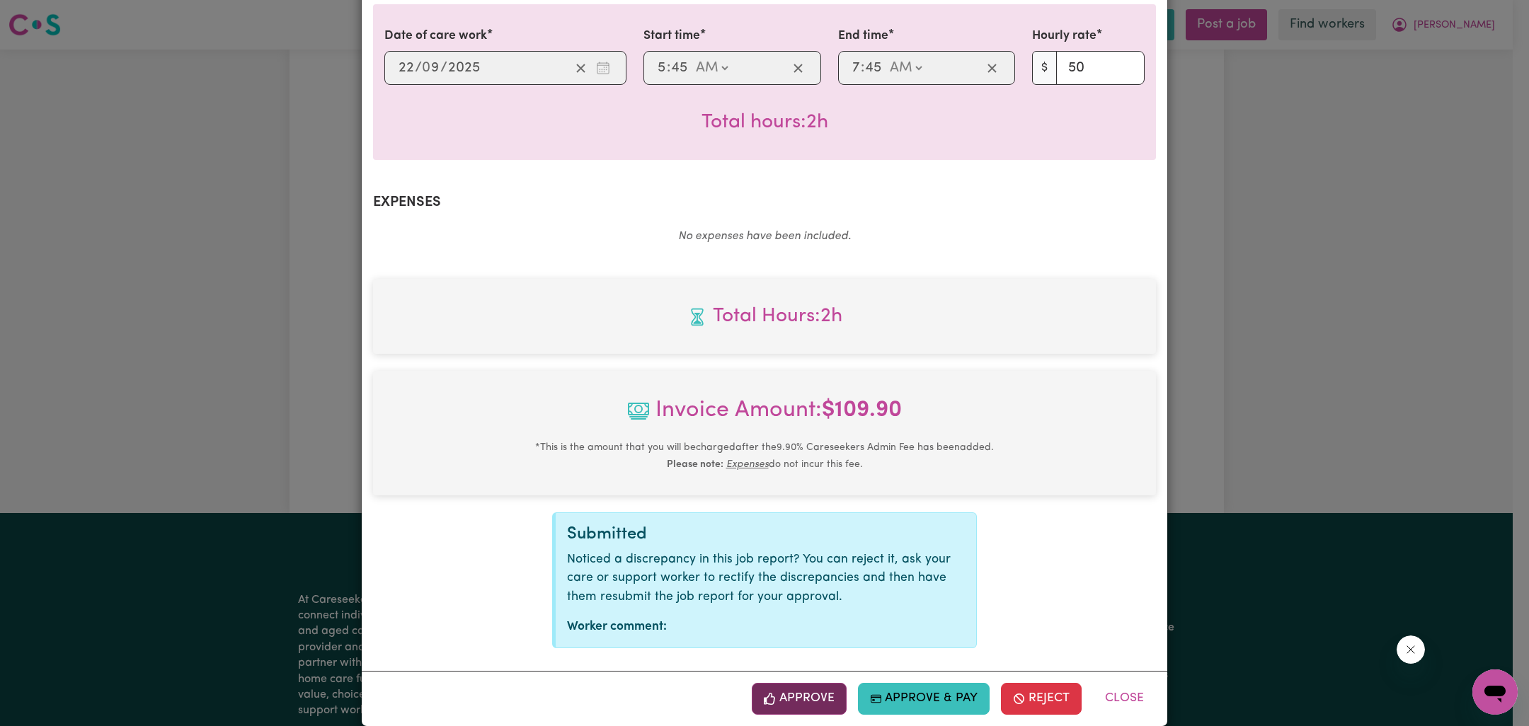  Describe the element at coordinates (765, 456) in the screenshot. I see `small: This is the amount that you will be charged after the 9.90 % Careseekers Admin Fee has been added...` at that location.